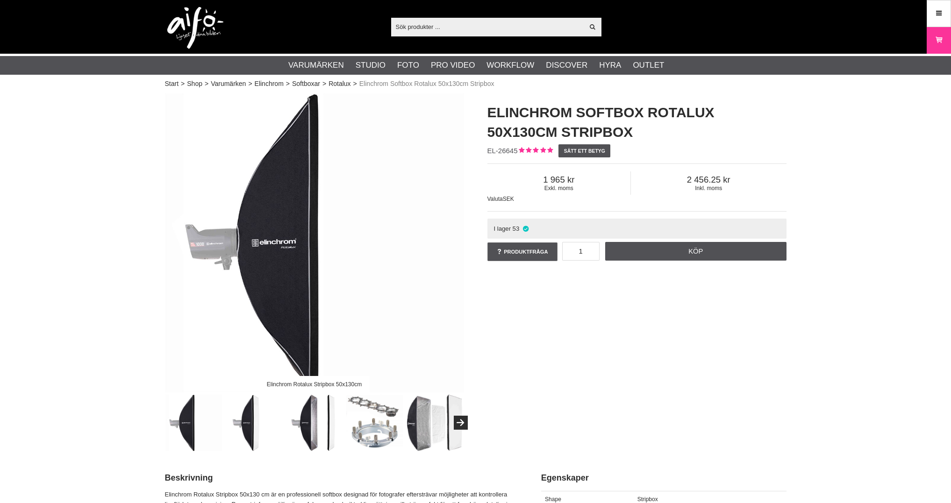 Image resolution: width=951 pixels, height=503 pixels. What do you see at coordinates (314, 423) in the screenshot?
I see `img: Rotalux med enbart inre diffusorduk` at bounding box center [314, 423].